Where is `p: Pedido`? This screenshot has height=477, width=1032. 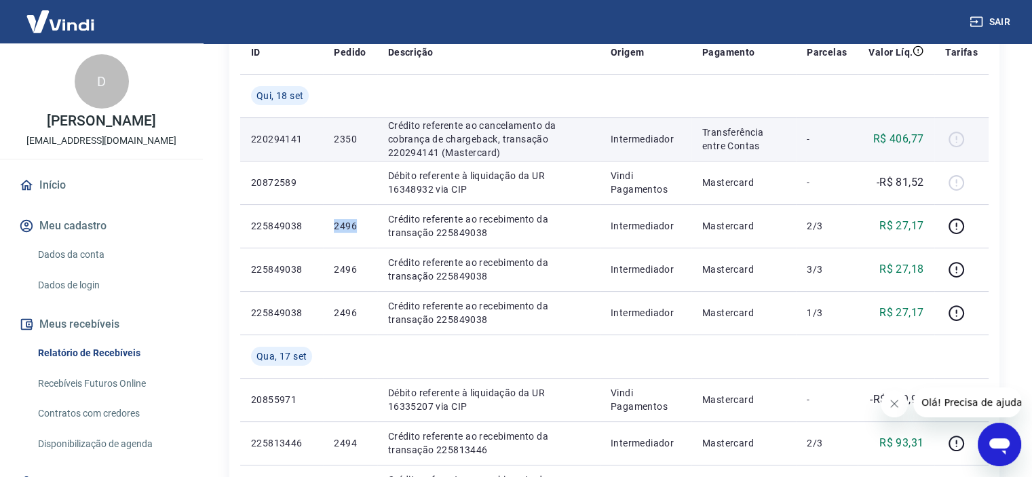
p: Pedido is located at coordinates (349, 52).